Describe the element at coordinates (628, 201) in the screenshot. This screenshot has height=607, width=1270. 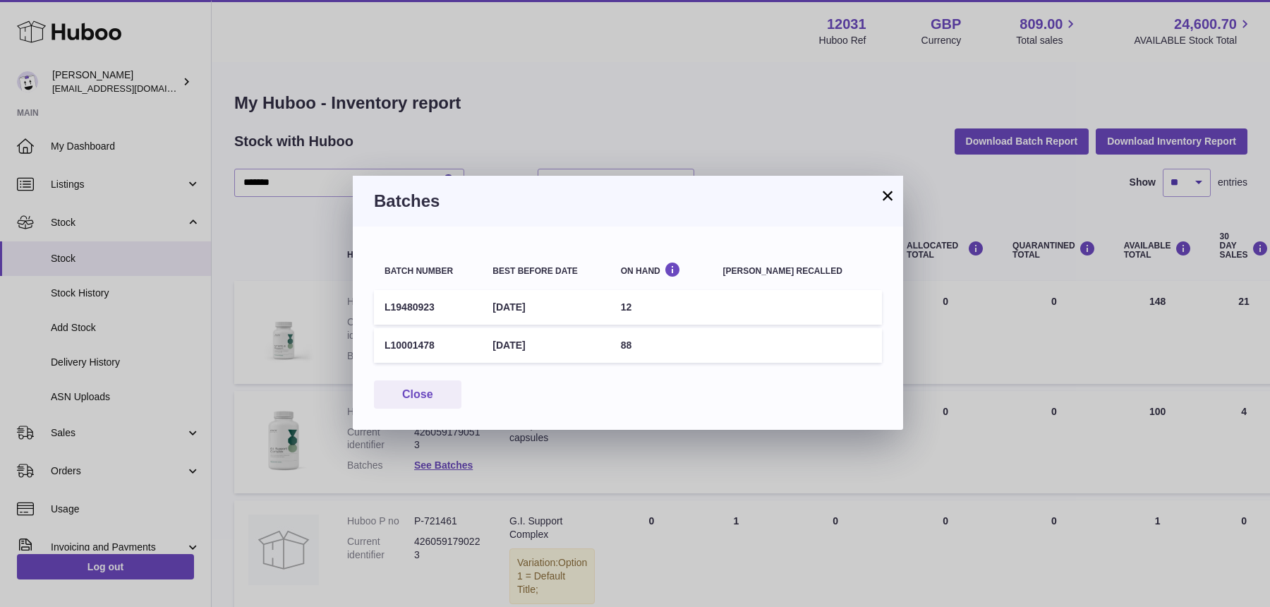
I see `h3: Batches` at that location.